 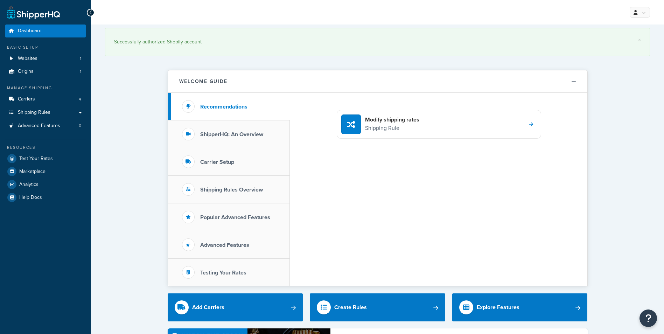 What do you see at coordinates (45, 112) in the screenshot?
I see `a: Shipping Rules` at bounding box center [45, 112].